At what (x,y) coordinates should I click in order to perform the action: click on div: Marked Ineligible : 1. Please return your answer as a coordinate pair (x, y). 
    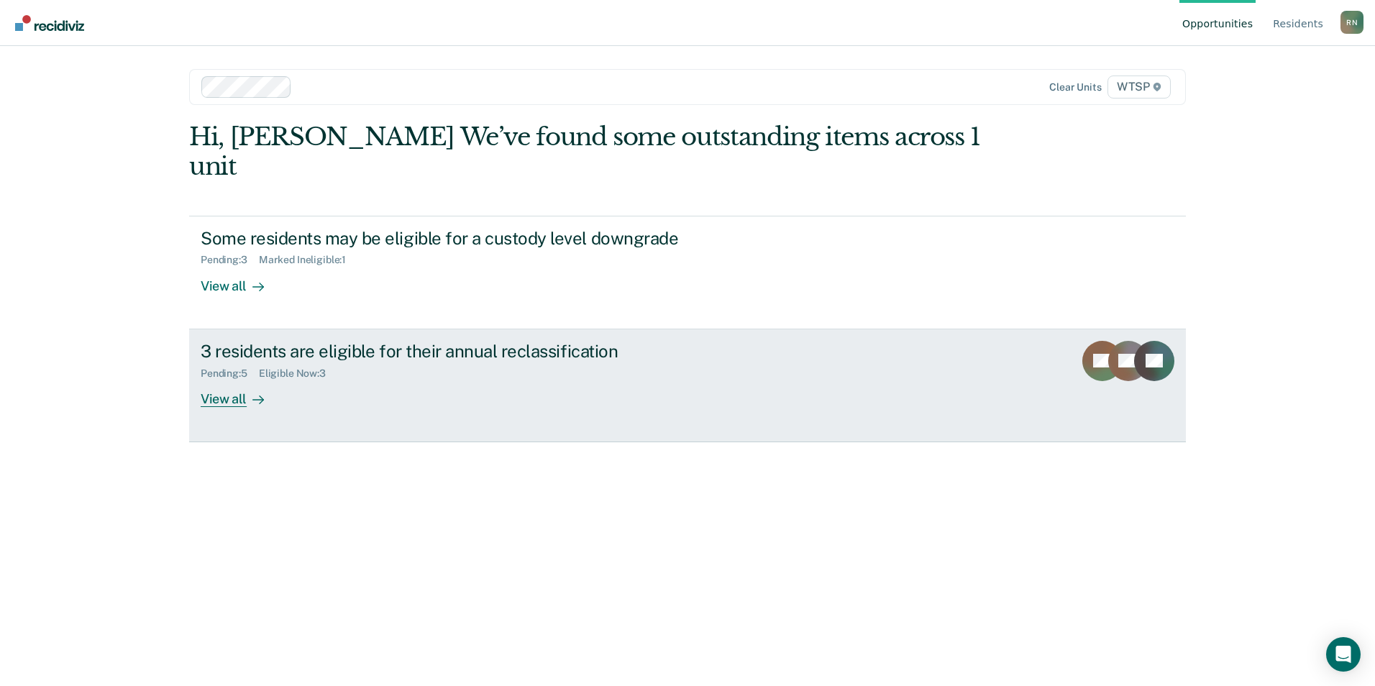
    Looking at the image, I should click on (308, 260).